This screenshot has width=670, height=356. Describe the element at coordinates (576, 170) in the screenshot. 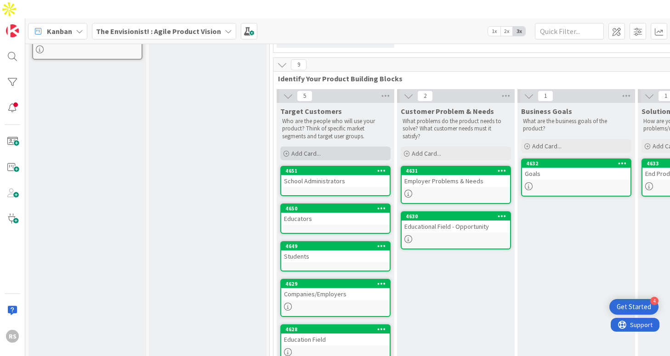

I see `div: 4632Goals` at that location.